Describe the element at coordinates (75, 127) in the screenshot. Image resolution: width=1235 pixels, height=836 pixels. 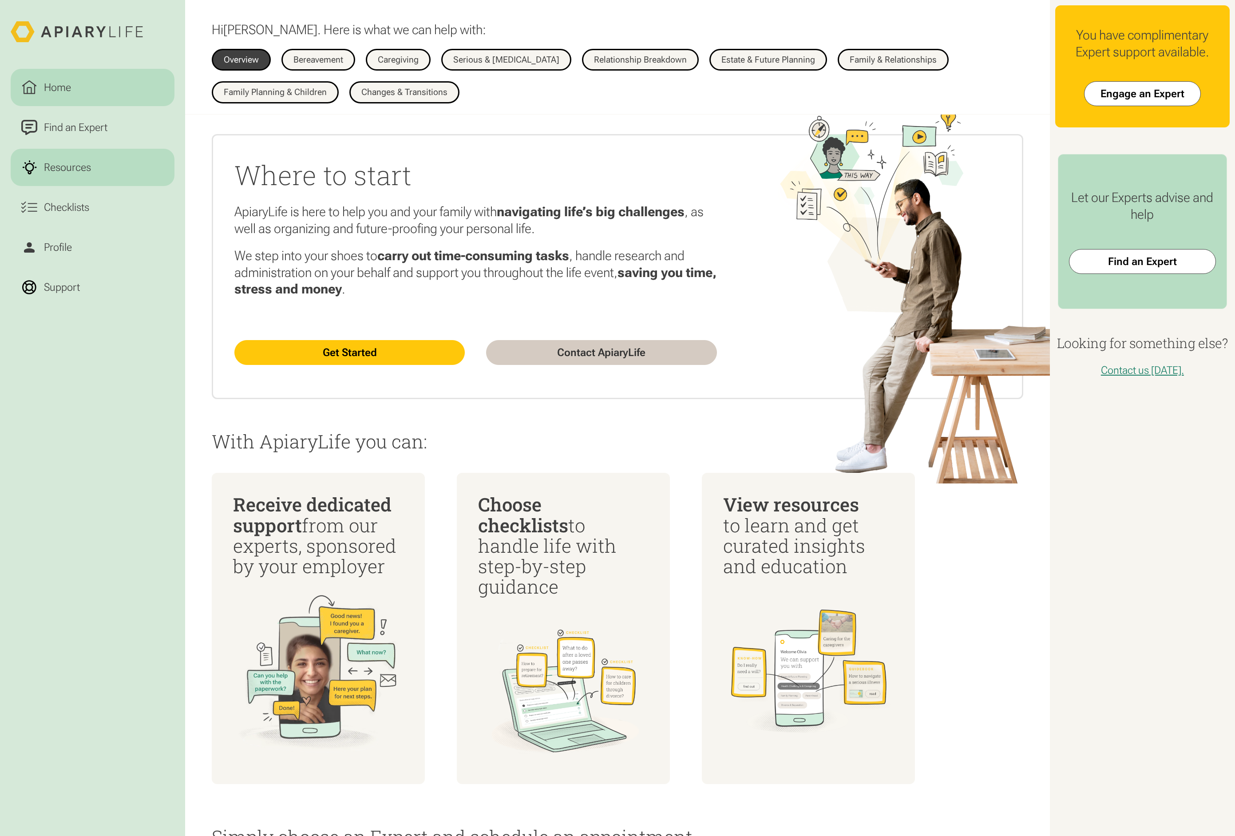
I see `div: Find an Expert` at that location.